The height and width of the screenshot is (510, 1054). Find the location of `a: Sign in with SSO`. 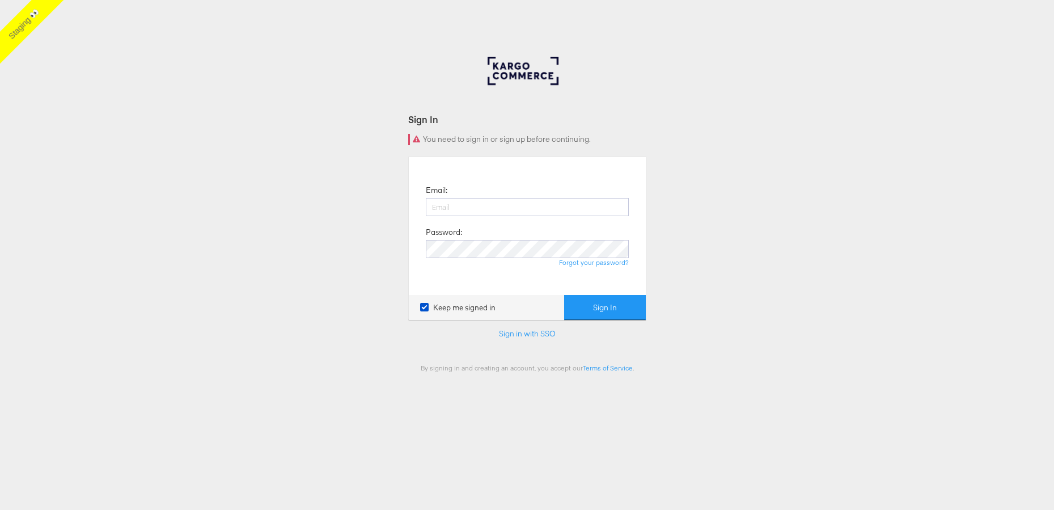

a: Sign in with SSO is located at coordinates (527, 333).